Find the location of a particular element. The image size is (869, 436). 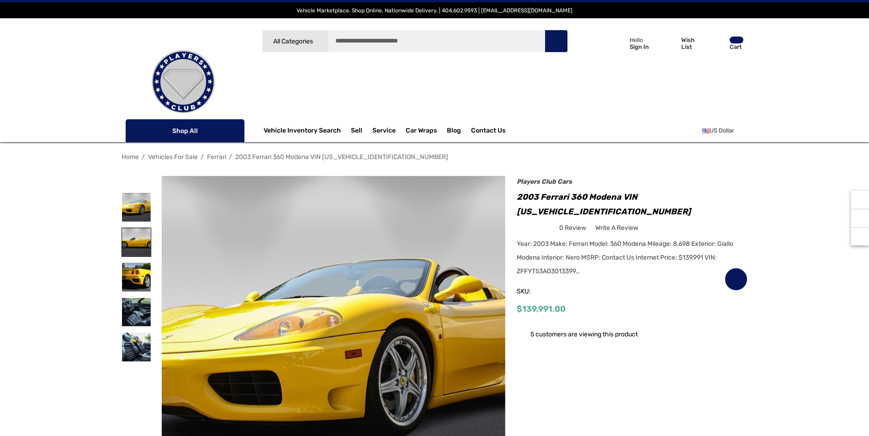

a: Ferrari is located at coordinates (217, 157).